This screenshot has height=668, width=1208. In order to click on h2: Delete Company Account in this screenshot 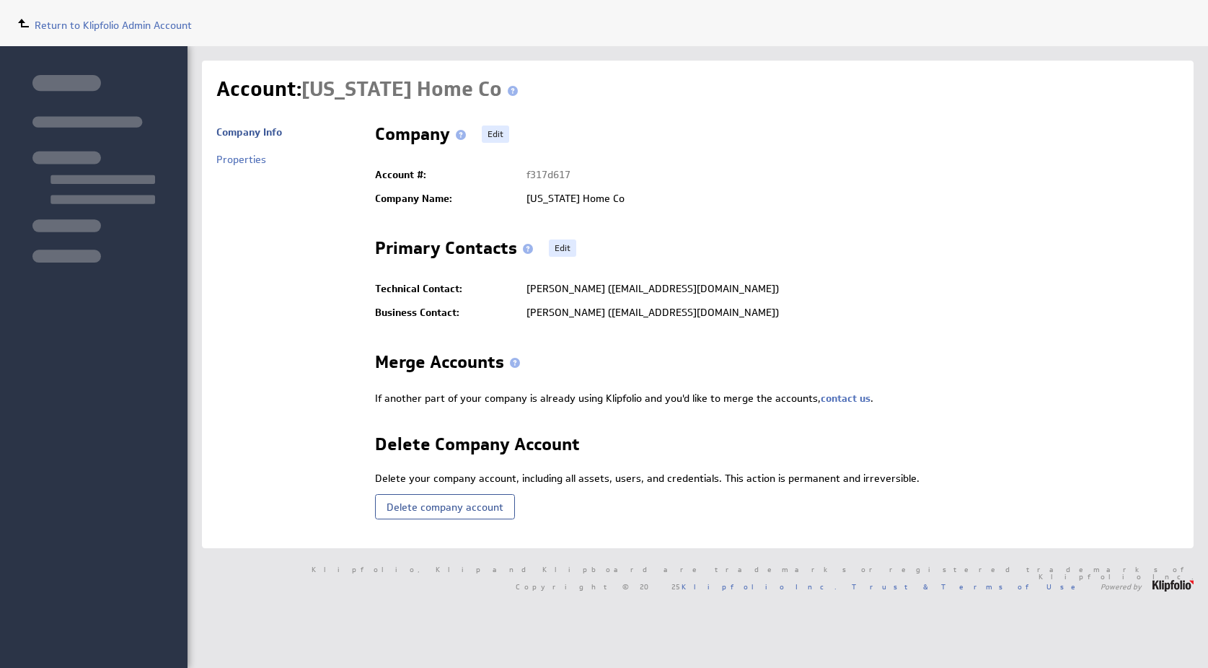, I will do `click(477, 447)`.